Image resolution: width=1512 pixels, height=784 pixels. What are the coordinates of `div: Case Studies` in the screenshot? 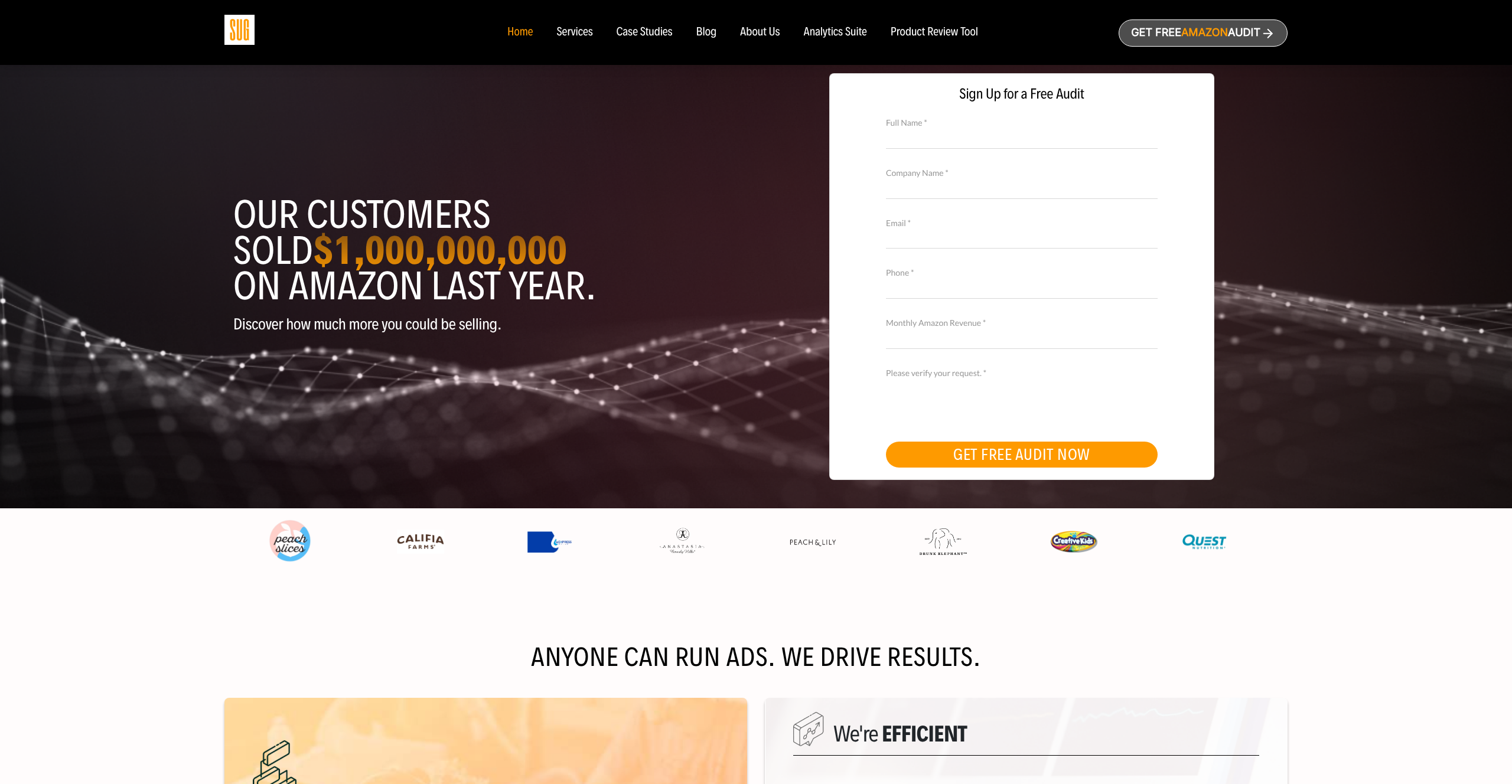 It's located at (645, 33).